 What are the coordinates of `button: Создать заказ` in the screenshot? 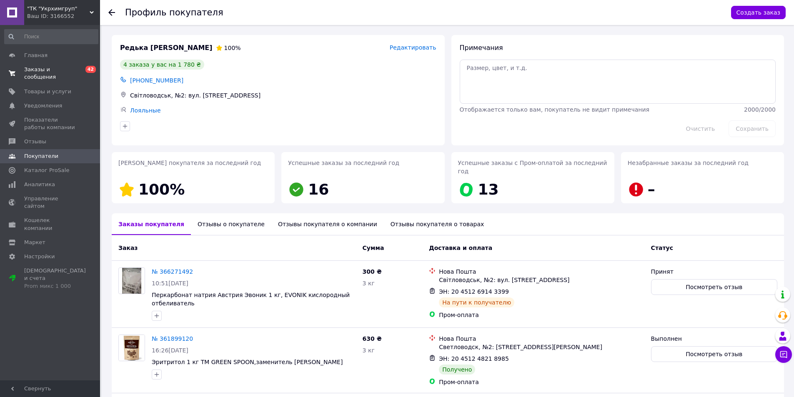 It's located at (759, 13).